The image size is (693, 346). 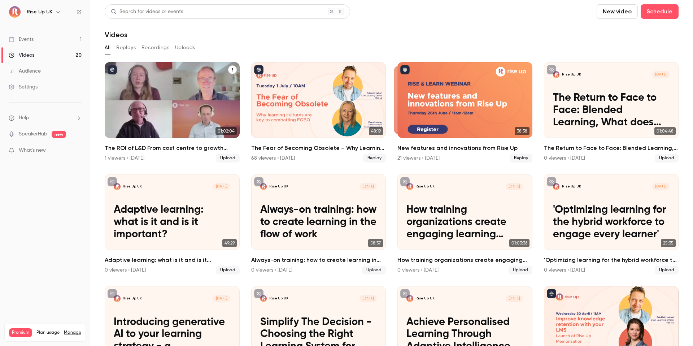 I want to click on li: 'Optimizing learning for the hybrid workforce to engage every learner', so click(x=612, y=224).